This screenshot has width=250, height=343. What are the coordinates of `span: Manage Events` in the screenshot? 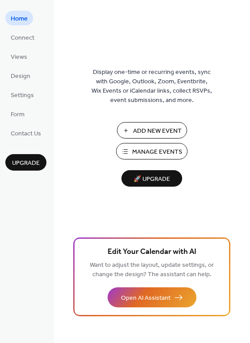 It's located at (157, 152).